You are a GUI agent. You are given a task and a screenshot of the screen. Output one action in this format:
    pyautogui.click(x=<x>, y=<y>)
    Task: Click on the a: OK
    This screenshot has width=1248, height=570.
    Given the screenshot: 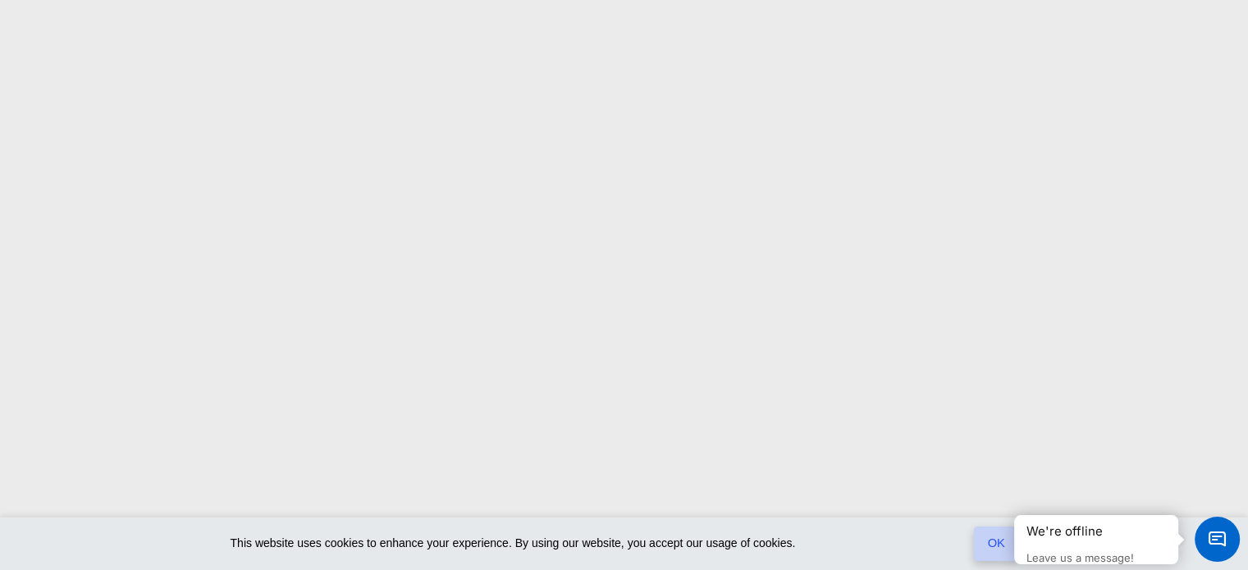 What is the action you would take?
    pyautogui.click(x=996, y=544)
    